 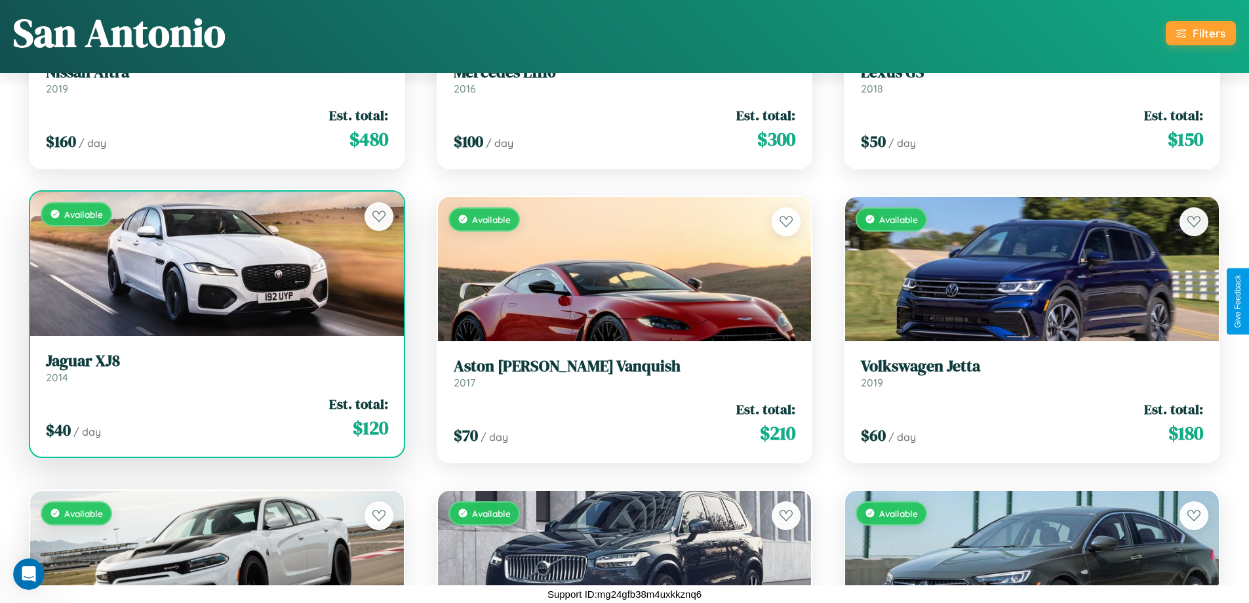 I want to click on span: $ 50, so click(x=873, y=141).